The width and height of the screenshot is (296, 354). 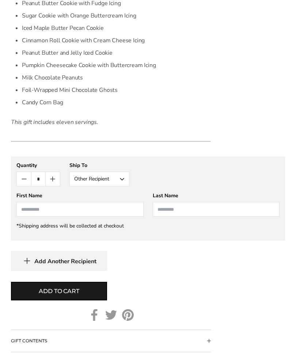 What do you see at coordinates (116, 78) in the screenshot?
I see `li: Milk Chocolate Peanuts` at bounding box center [116, 78].